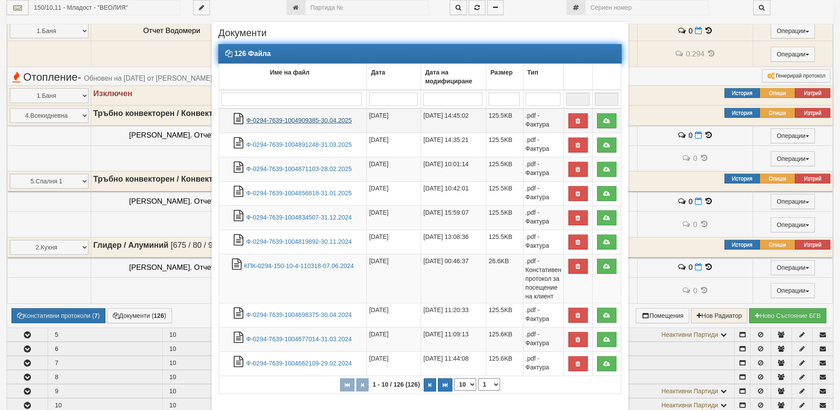 The image size is (840, 410). Describe the element at coordinates (430, 385) in the screenshot. I see `button: Следваща страница` at that location.